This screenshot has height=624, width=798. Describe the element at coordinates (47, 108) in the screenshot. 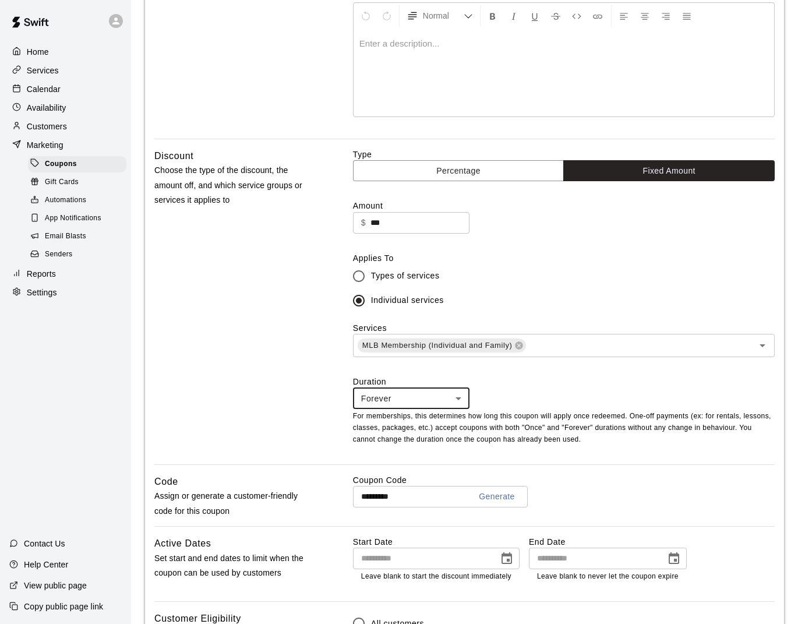

I see `p: Availability` at that location.